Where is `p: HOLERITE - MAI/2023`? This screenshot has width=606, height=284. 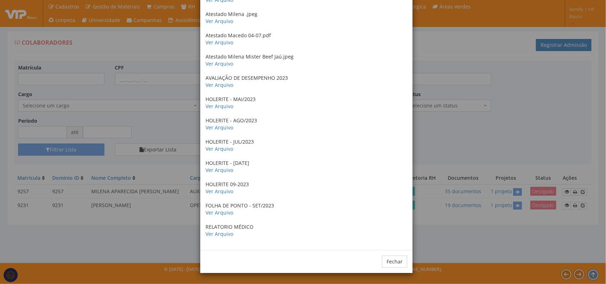 p: HOLERITE - MAI/2023 is located at coordinates (306, 103).